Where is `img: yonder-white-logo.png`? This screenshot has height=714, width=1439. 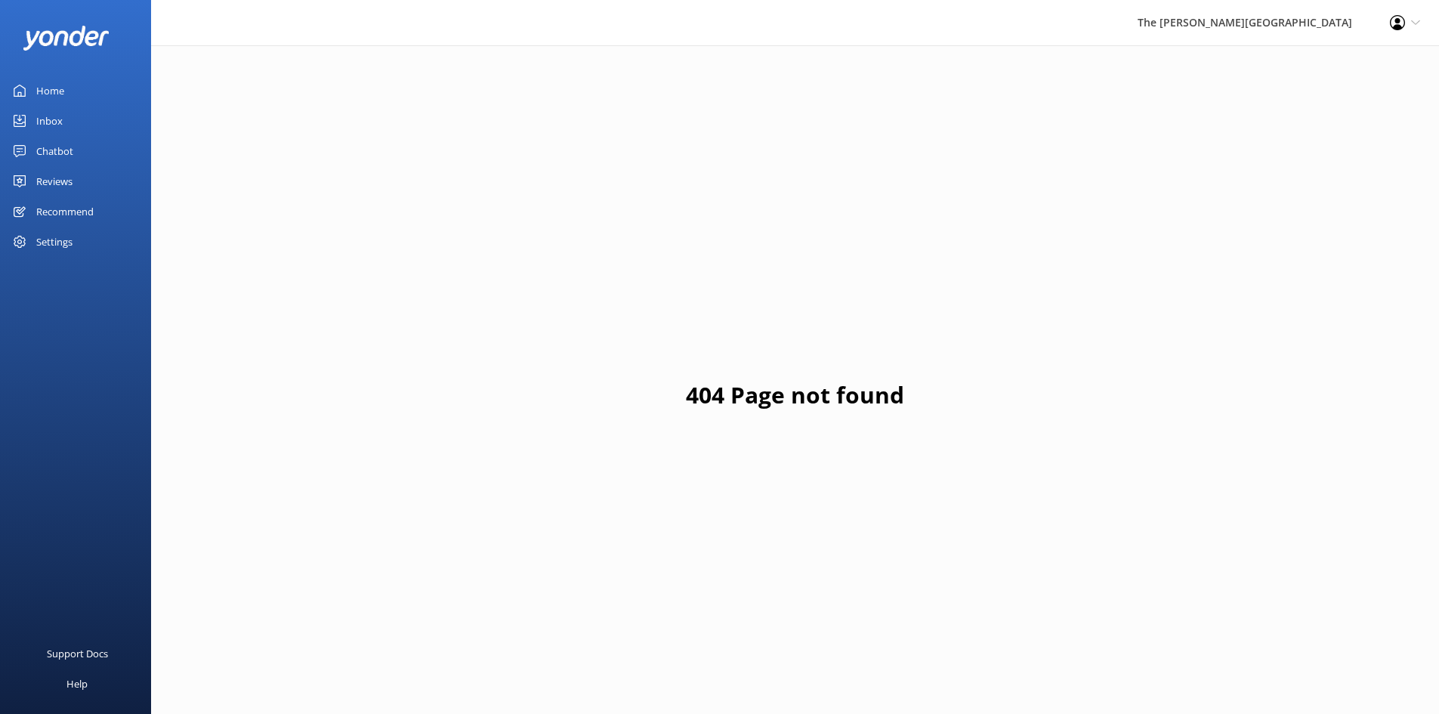
img: yonder-white-logo.png is located at coordinates (66, 38).